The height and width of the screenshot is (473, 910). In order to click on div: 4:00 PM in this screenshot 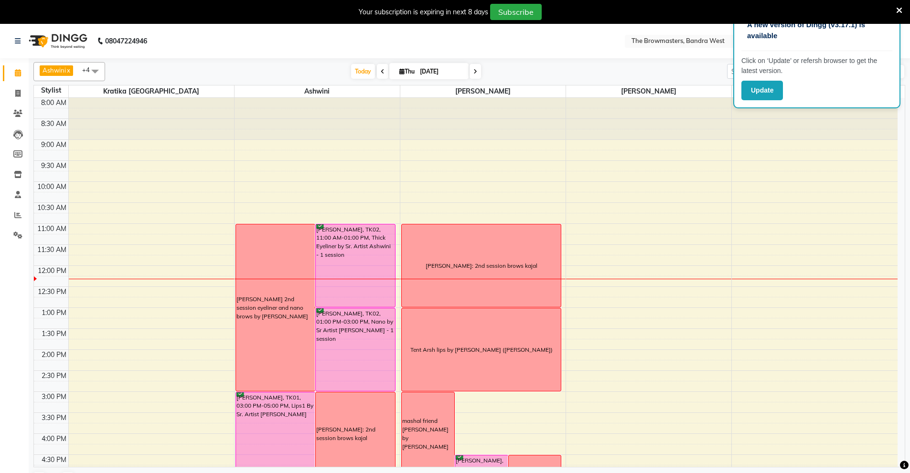, I will do `click(54, 439)`.